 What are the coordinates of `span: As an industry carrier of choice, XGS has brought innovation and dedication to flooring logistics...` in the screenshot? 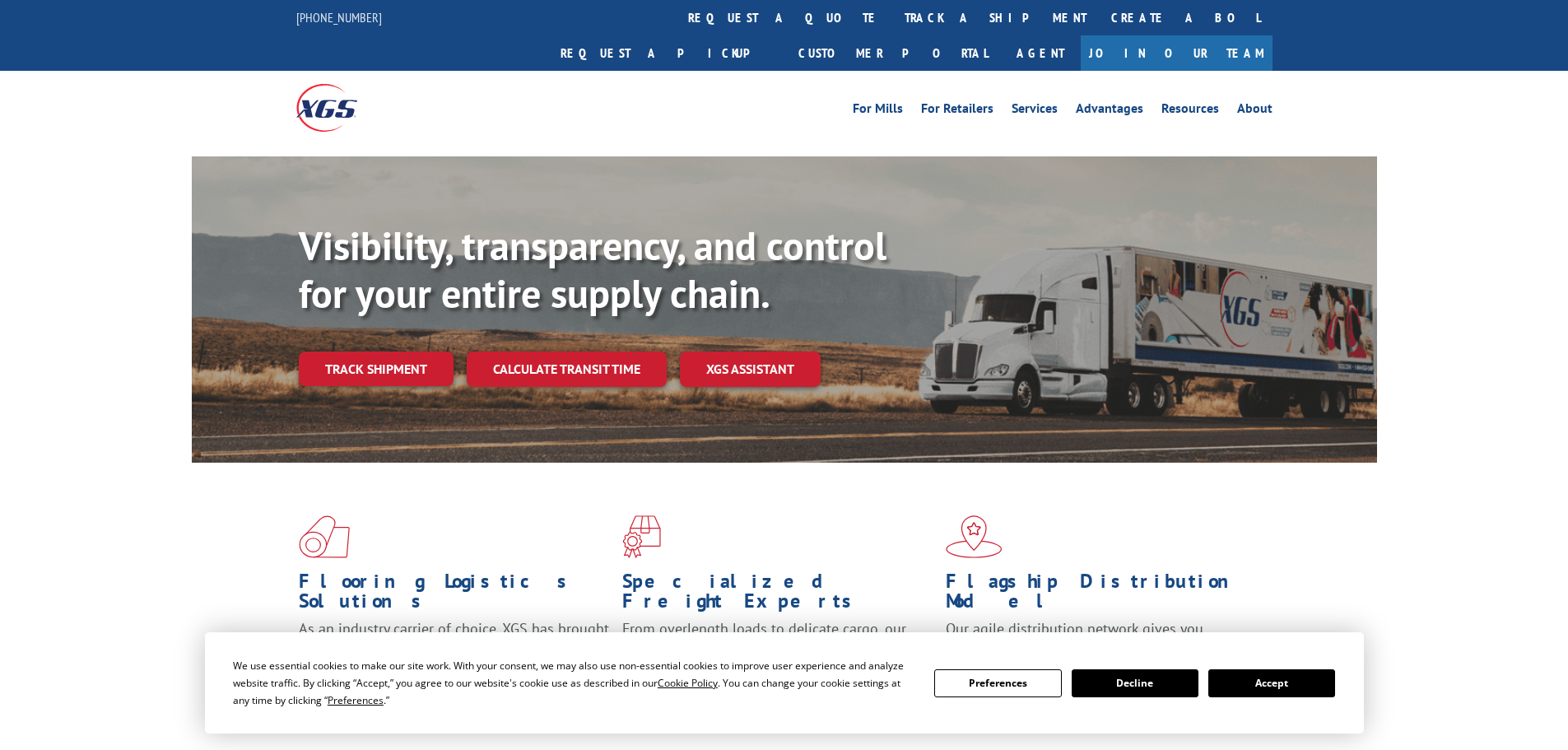 It's located at (453, 648).